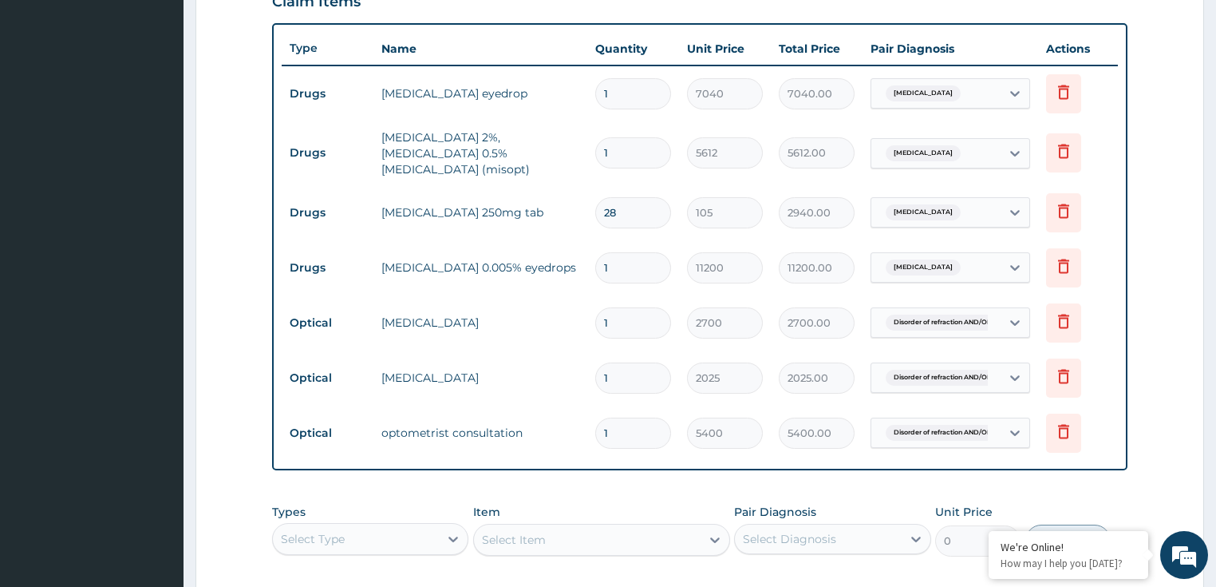 Image resolution: width=1216 pixels, height=587 pixels. What do you see at coordinates (289, 512) in the screenshot?
I see `label: Types` at bounding box center [289, 512].